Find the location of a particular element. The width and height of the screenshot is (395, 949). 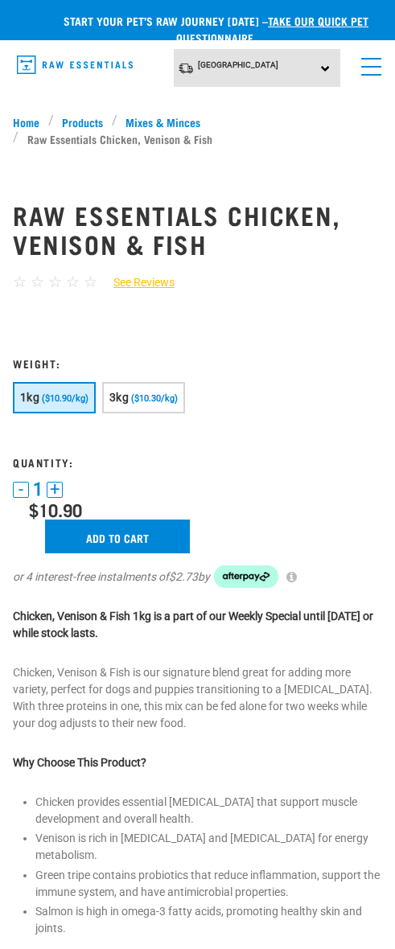

nav: breadcrumbs is located at coordinates (197, 130).